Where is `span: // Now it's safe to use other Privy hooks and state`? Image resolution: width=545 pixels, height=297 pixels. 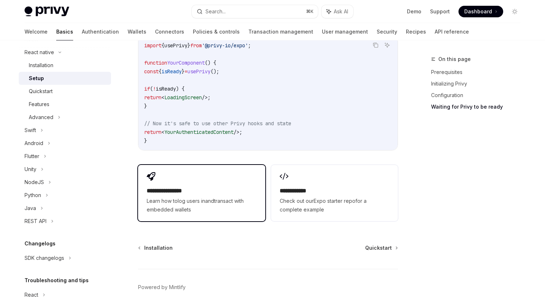 span: // Now it's safe to use other Privy hooks and state is located at coordinates (218, 123).